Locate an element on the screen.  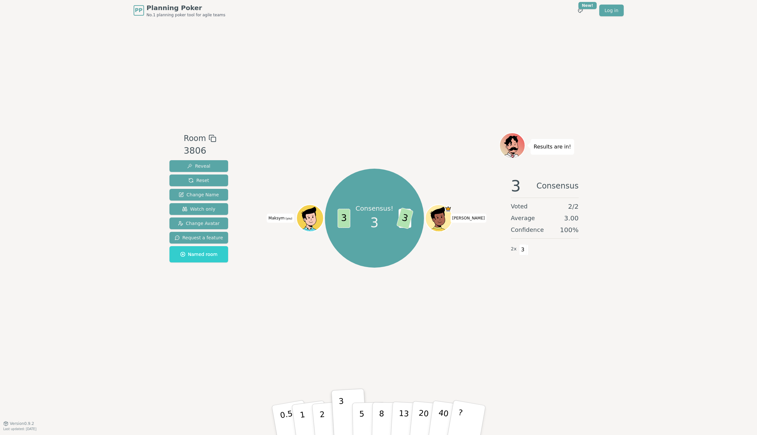
span: Reset is located at coordinates (198, 181).